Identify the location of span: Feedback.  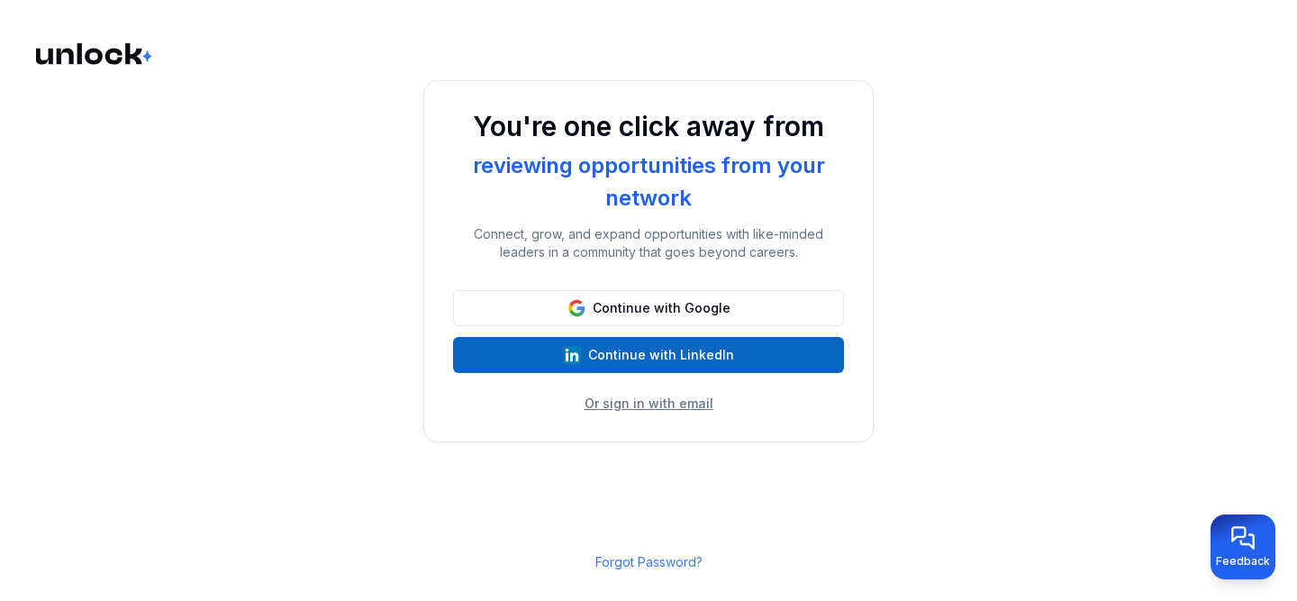
(1243, 561).